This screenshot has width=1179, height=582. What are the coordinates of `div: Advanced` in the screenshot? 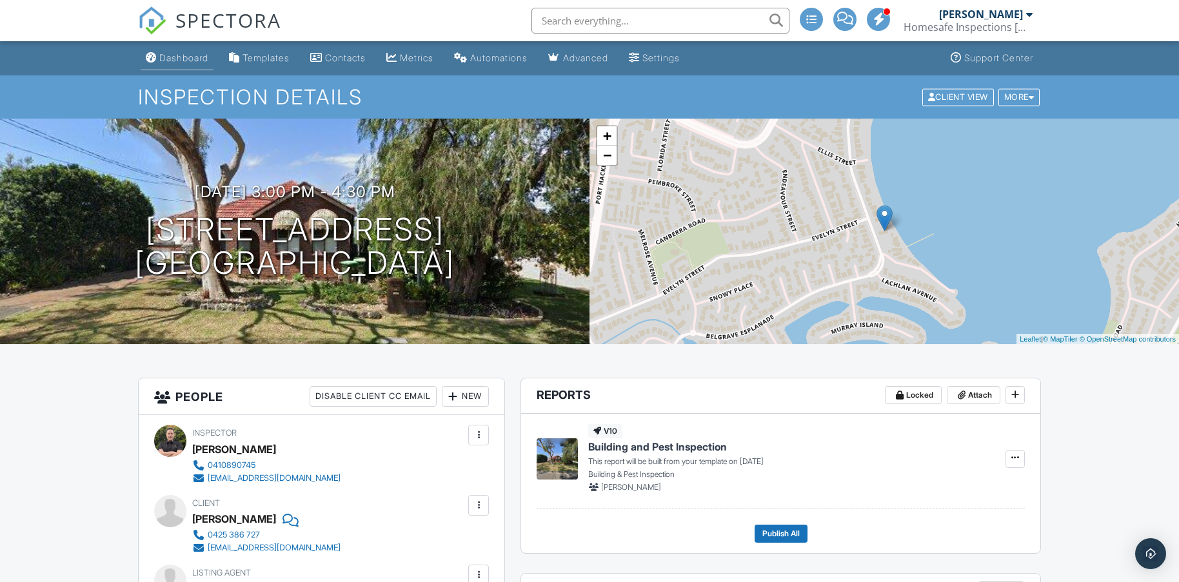 It's located at (585, 57).